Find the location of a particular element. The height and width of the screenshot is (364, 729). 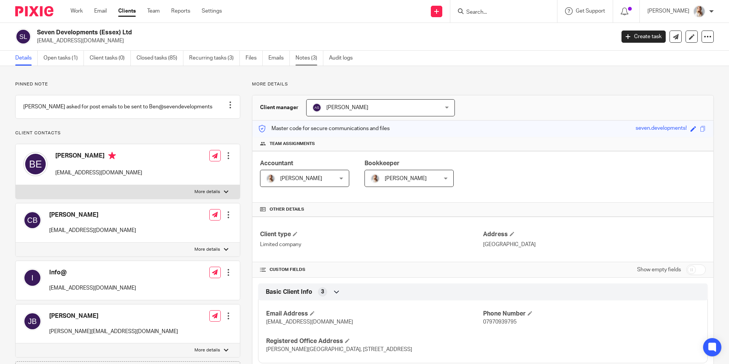

a: Open tasks (1) is located at coordinates (64, 58).